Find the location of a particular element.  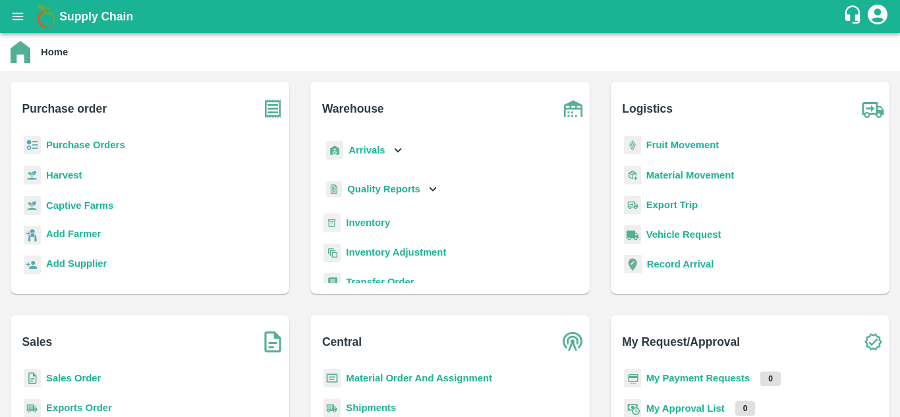

a: Inventory Adjustment is located at coordinates (396, 252).